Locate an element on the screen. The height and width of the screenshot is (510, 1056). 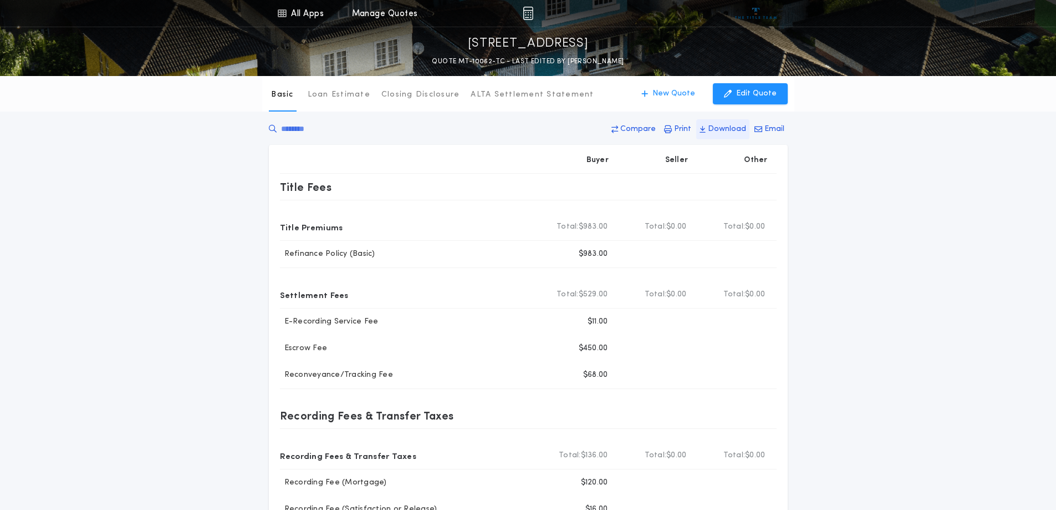
button: Compare is located at coordinates (634, 129).